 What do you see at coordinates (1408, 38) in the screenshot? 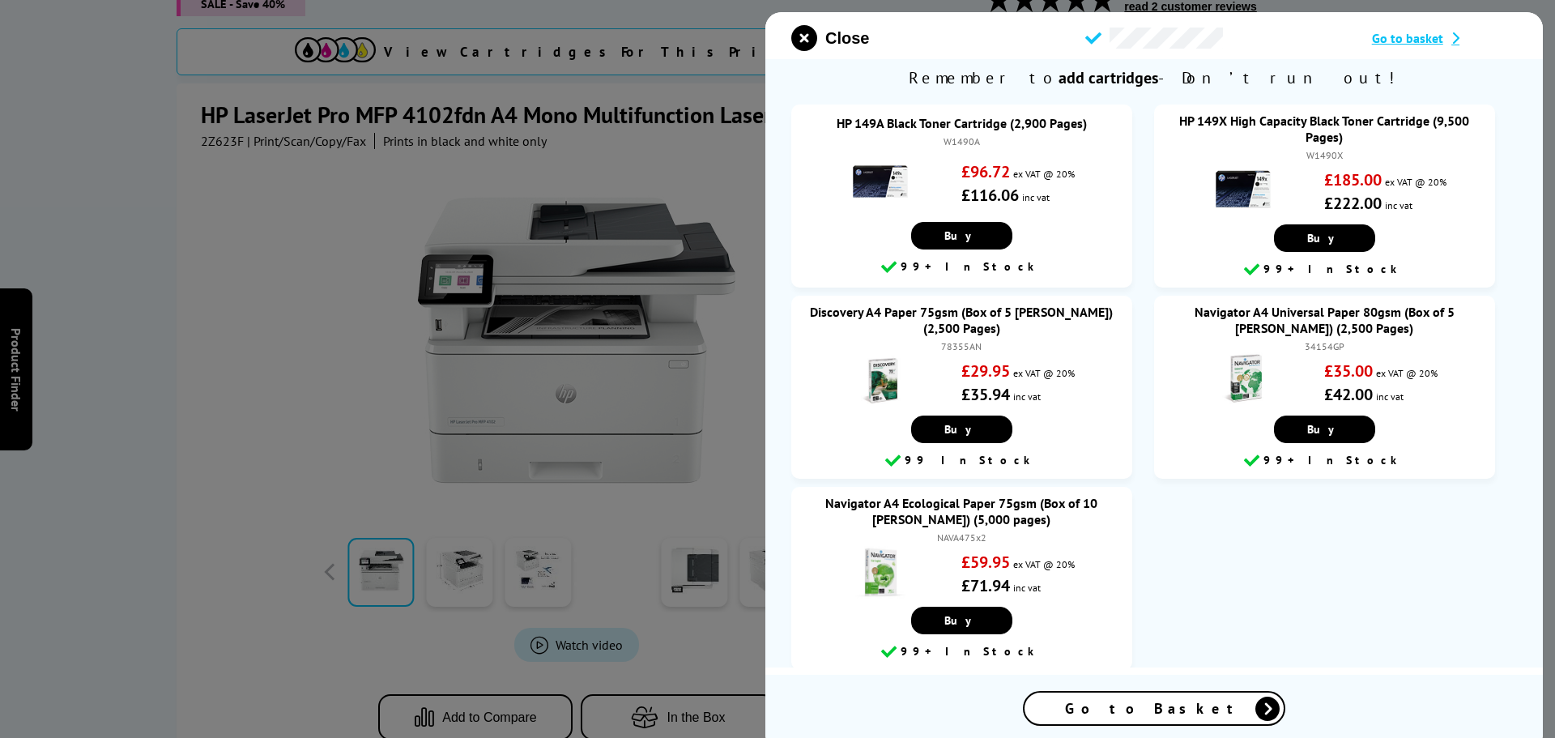
I see `span: Go to basket` at bounding box center [1408, 38].